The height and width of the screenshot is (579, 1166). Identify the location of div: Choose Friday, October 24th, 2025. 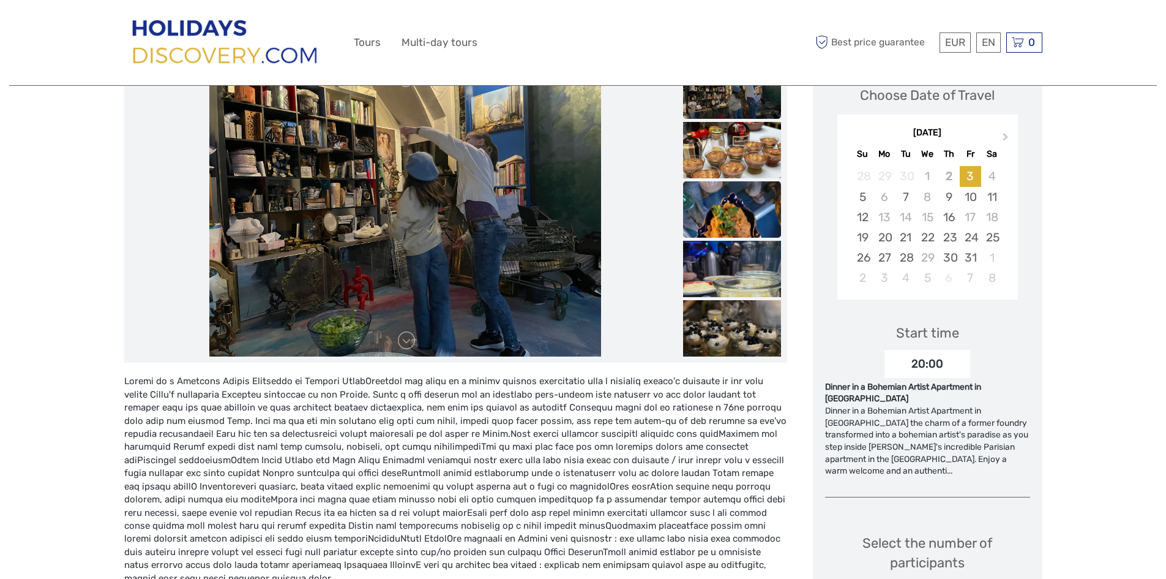
(970, 237).